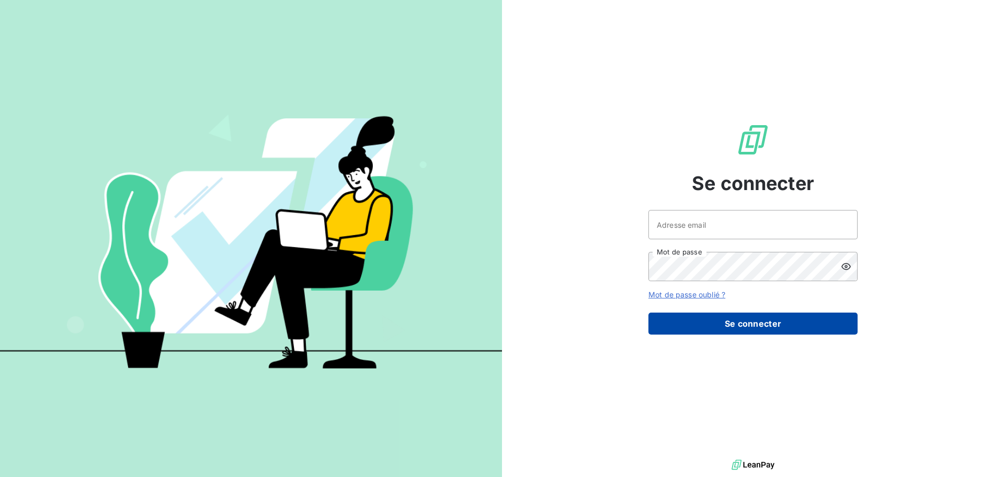 The image size is (1004, 477). What do you see at coordinates (753, 323) in the screenshot?
I see `button: Se connecter` at bounding box center [753, 323].